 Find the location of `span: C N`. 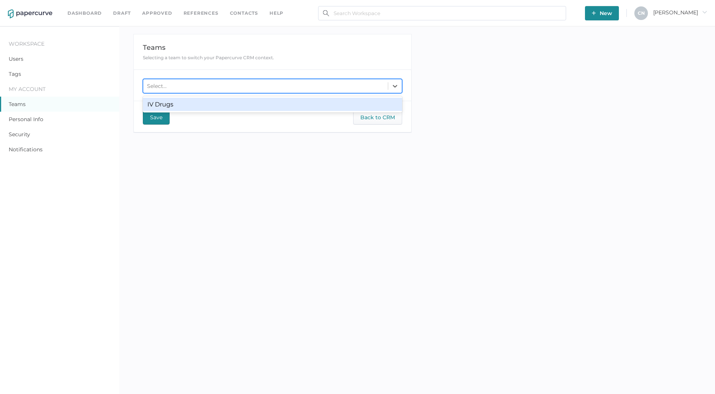

span: C N is located at coordinates (642, 13).